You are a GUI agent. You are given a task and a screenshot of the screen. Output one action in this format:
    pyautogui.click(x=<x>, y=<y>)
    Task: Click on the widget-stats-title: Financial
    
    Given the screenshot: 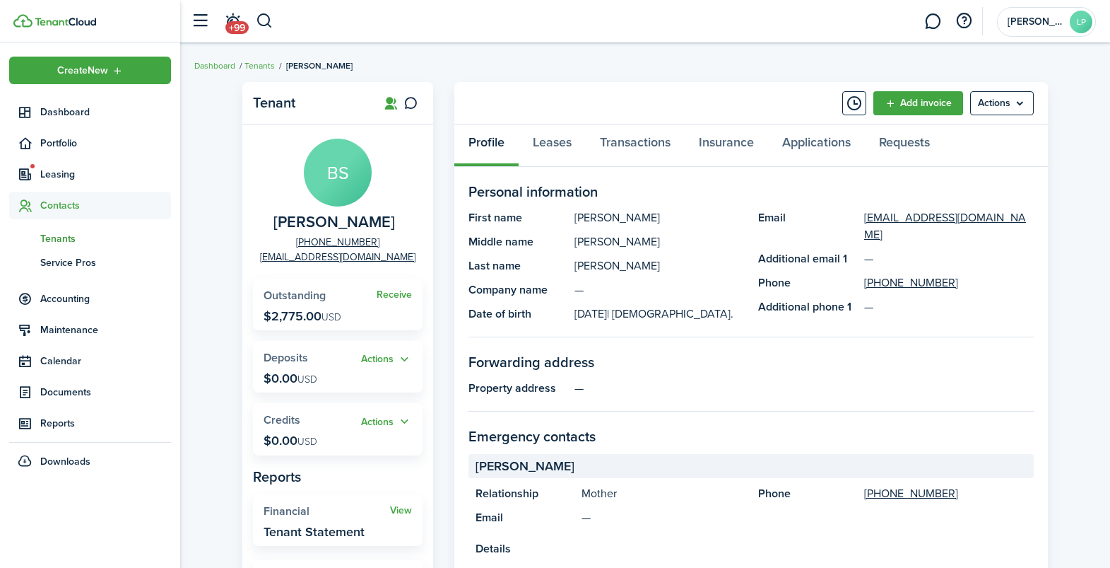 What is the action you would take?
    pyautogui.click(x=327, y=511)
    